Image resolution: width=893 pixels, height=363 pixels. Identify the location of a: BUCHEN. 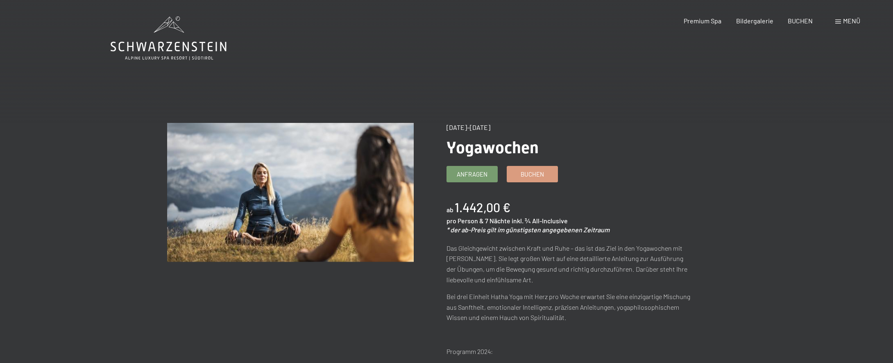
(800, 20).